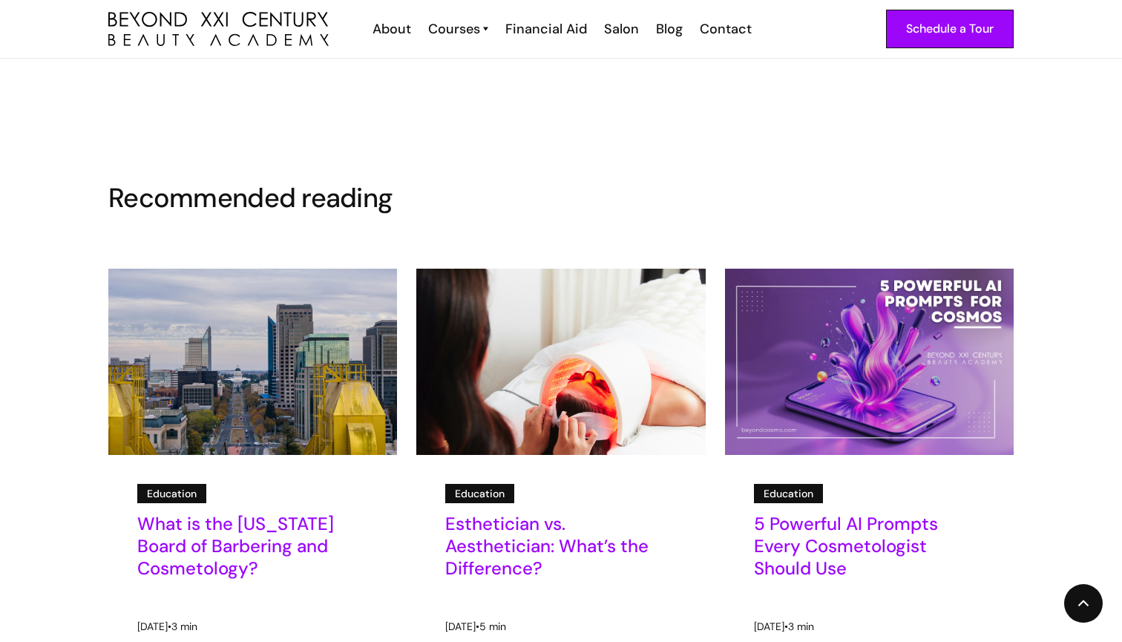 The image size is (1122, 642). Describe the element at coordinates (252, 361) in the screenshot. I see `img: Sacramento city skyline with state capital building` at that location.